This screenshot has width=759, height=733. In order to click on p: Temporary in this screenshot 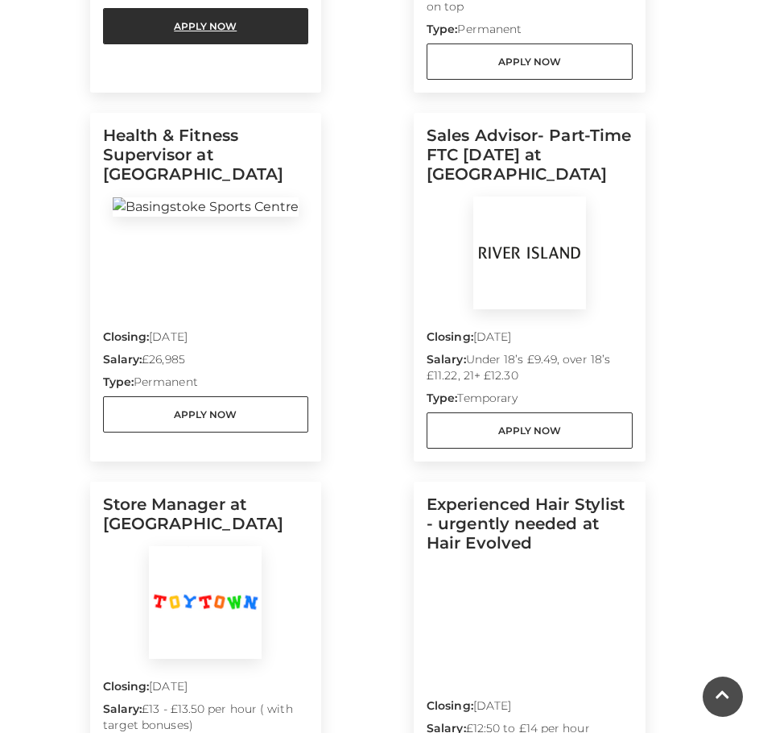, I will do `click(530, 401)`.